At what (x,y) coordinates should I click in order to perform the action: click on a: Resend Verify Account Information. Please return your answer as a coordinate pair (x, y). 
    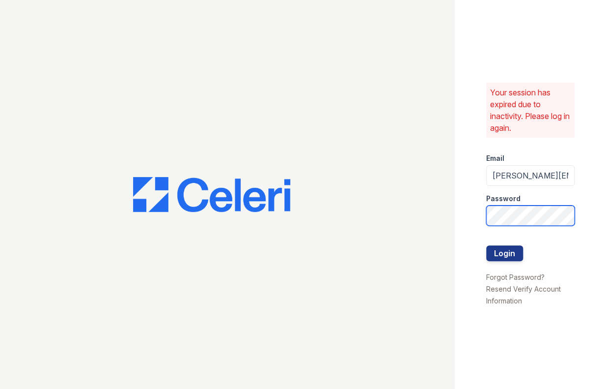
    Looking at the image, I should click on (524, 294).